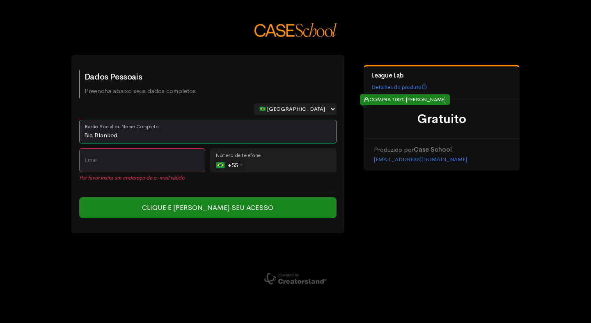 The width and height of the screenshot is (591, 323). What do you see at coordinates (140, 77) in the screenshot?
I see `h2: Dados Pessoais` at bounding box center [140, 77].